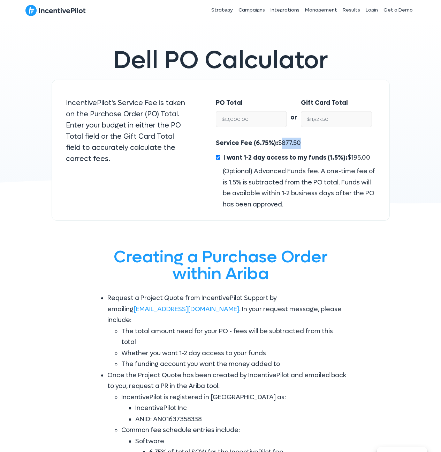  I want to click on span: I want 1-2 day access to my funds (1.5%):, so click(286, 157).